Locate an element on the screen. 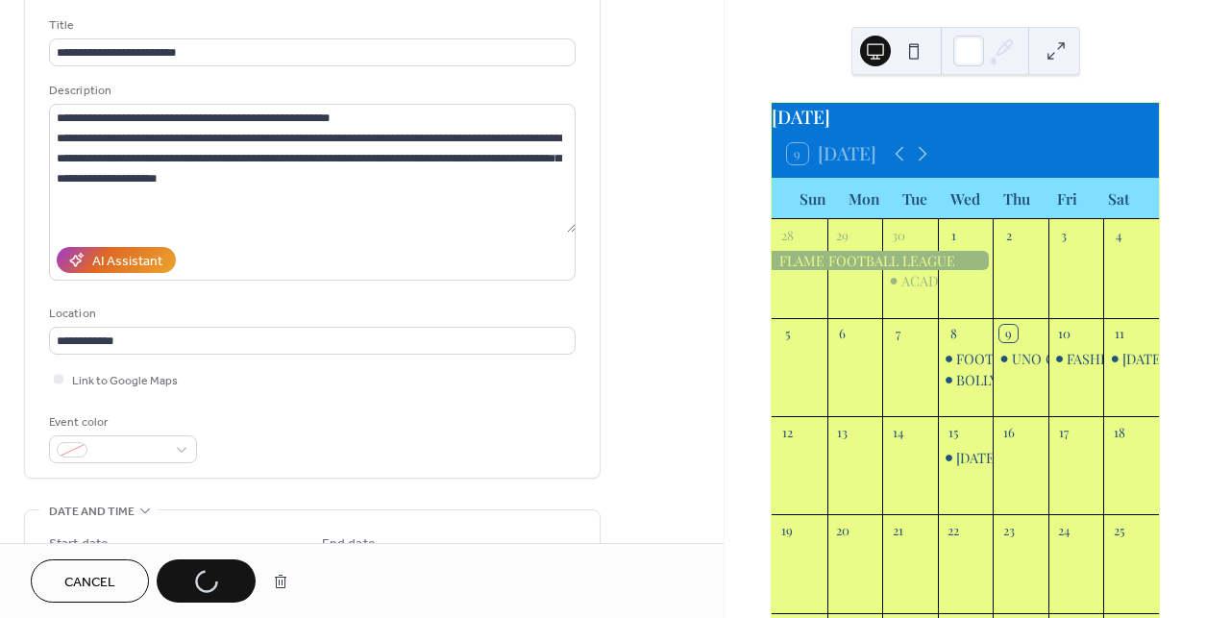 The image size is (1206, 618). div: 25 is located at coordinates (1119, 530).